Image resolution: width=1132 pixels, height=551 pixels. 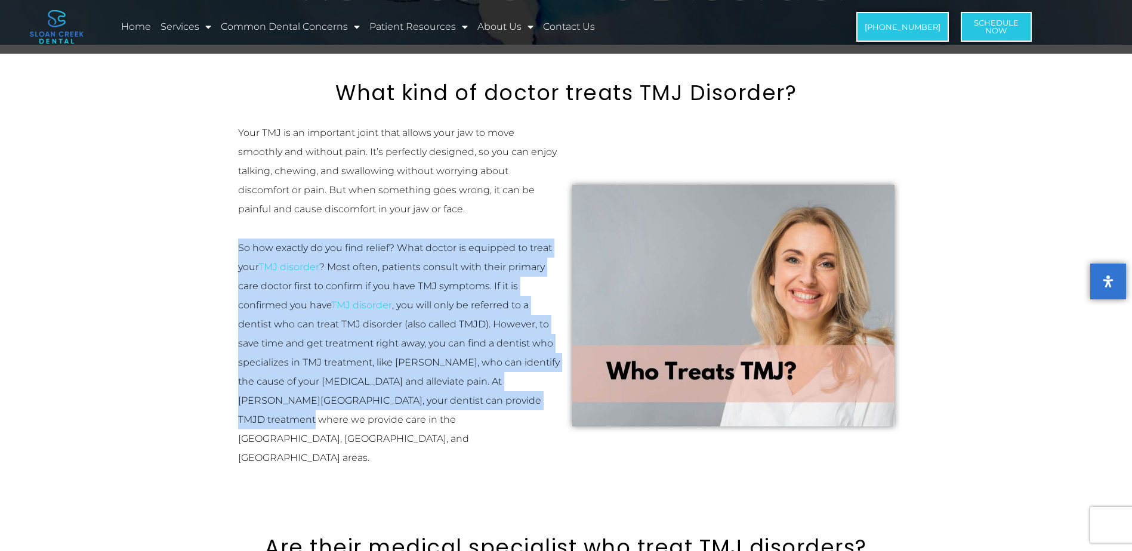 What do you see at coordinates (399, 353) in the screenshot?
I see `p: So how exactly do you find relief? What doctor is equipped to treat your ? Most often, patients c...` at bounding box center [399, 353].